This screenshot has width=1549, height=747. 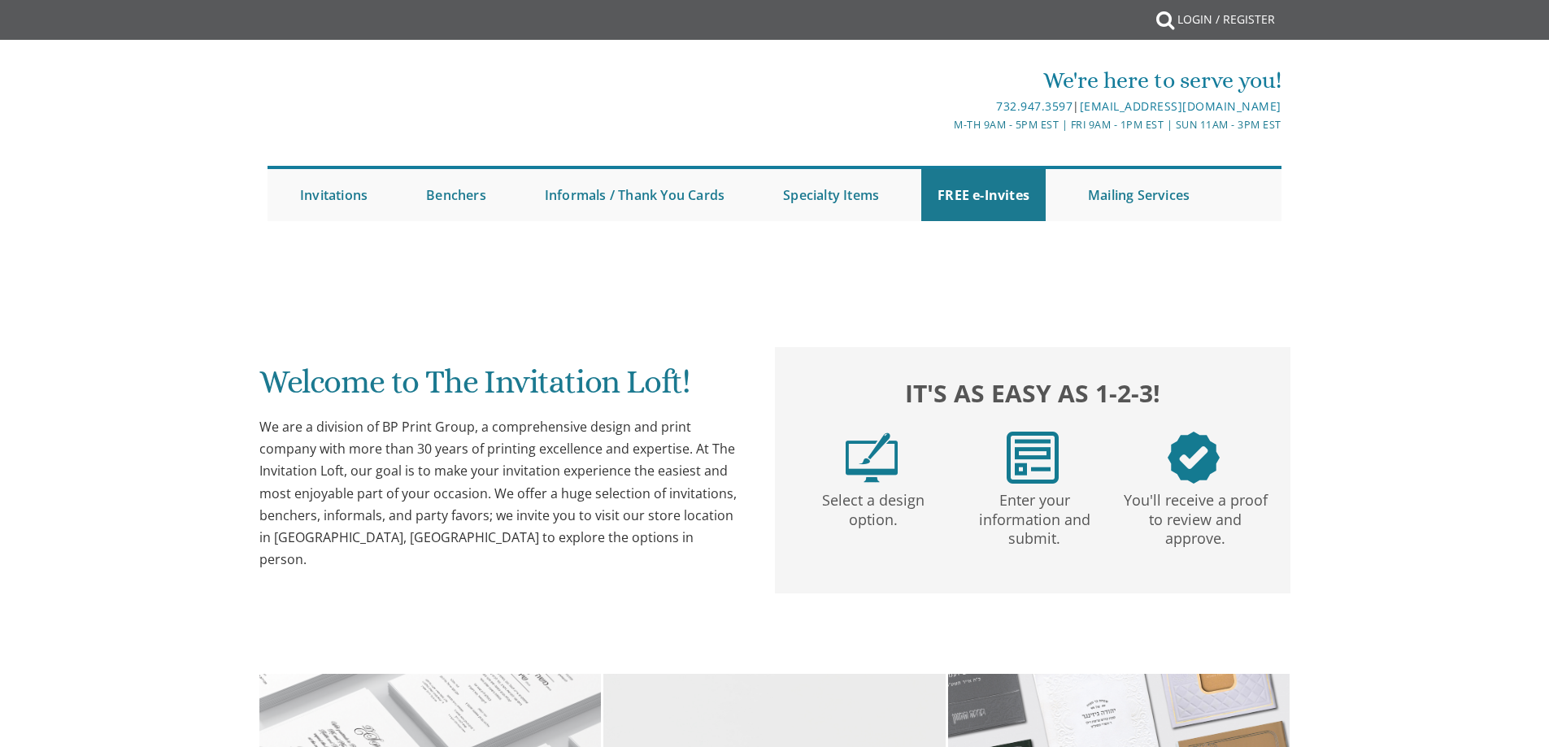 What do you see at coordinates (944, 124) in the screenshot?
I see `div: M-Th 9am - 5pm EST | Fri 9am - 1pm EST | Sun 11am - 3pm EST` at bounding box center [944, 124].